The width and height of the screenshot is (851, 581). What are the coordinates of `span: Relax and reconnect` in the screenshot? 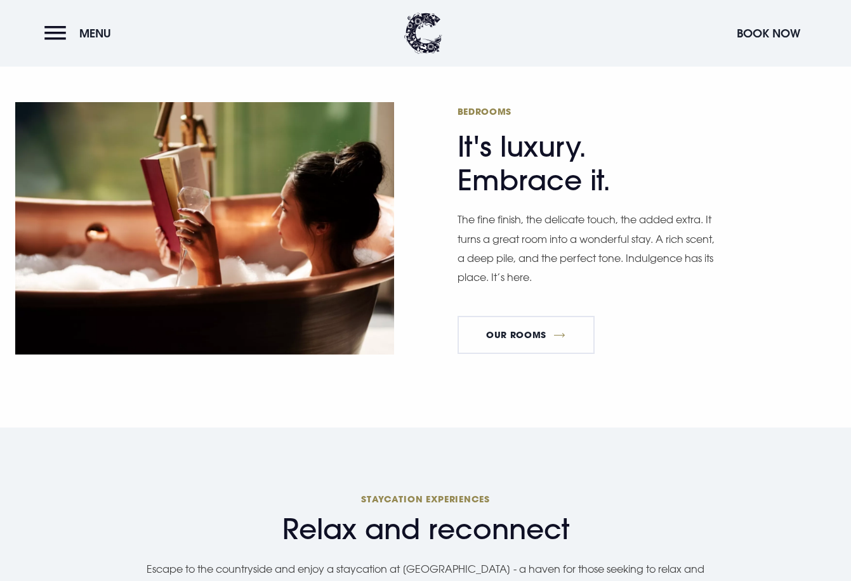 It's located at (425, 529).